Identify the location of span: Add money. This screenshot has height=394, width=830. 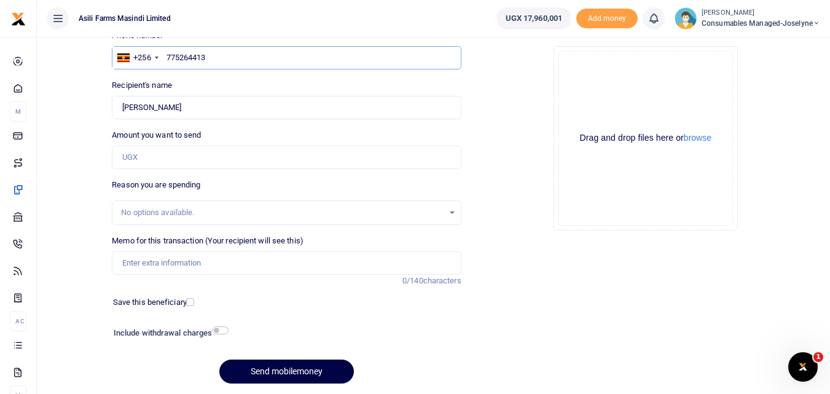
(607, 18).